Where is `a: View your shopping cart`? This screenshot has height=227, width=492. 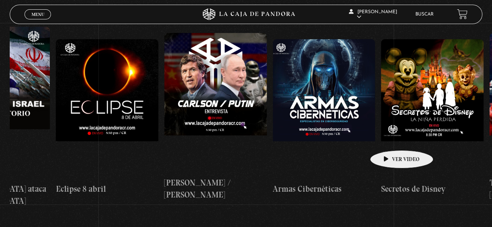 a: View your shopping cart is located at coordinates (462, 14).